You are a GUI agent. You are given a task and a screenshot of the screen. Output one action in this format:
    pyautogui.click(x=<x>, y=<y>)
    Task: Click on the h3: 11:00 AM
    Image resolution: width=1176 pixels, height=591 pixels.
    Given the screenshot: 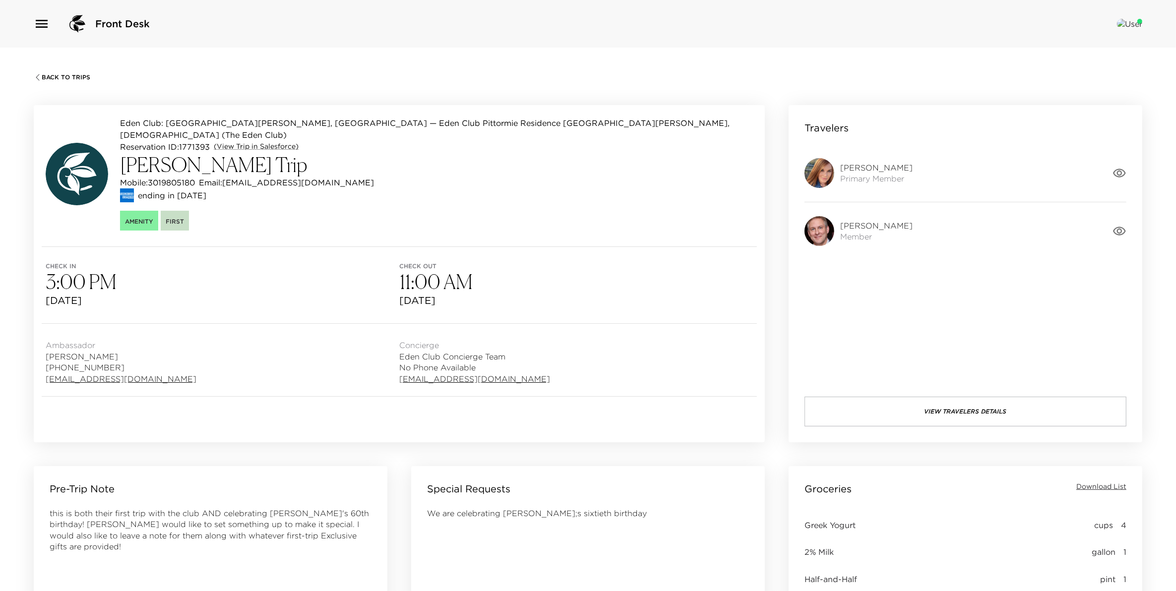 What is the action you would take?
    pyautogui.click(x=576, y=282)
    